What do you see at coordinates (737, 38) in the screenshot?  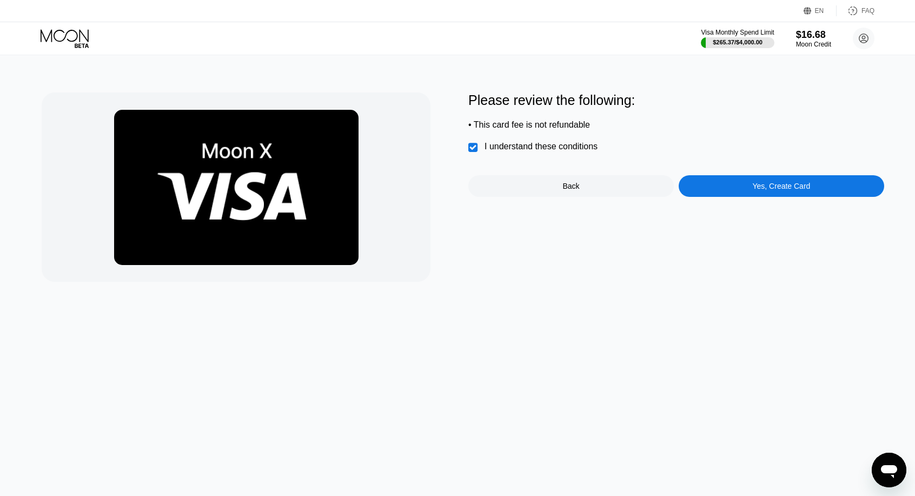 I see `div: Visa Monthly Spend Limit$265.37/$4,000.00` at bounding box center [737, 38].